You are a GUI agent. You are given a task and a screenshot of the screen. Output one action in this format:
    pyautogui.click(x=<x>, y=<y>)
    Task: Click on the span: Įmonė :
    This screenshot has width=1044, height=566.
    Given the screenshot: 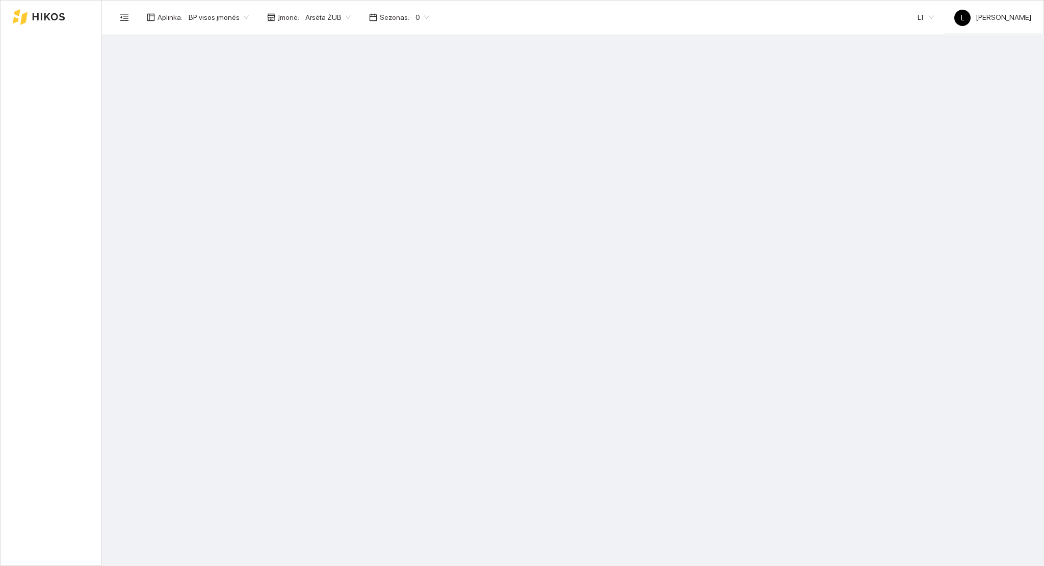 What is the action you would take?
    pyautogui.click(x=288, y=17)
    